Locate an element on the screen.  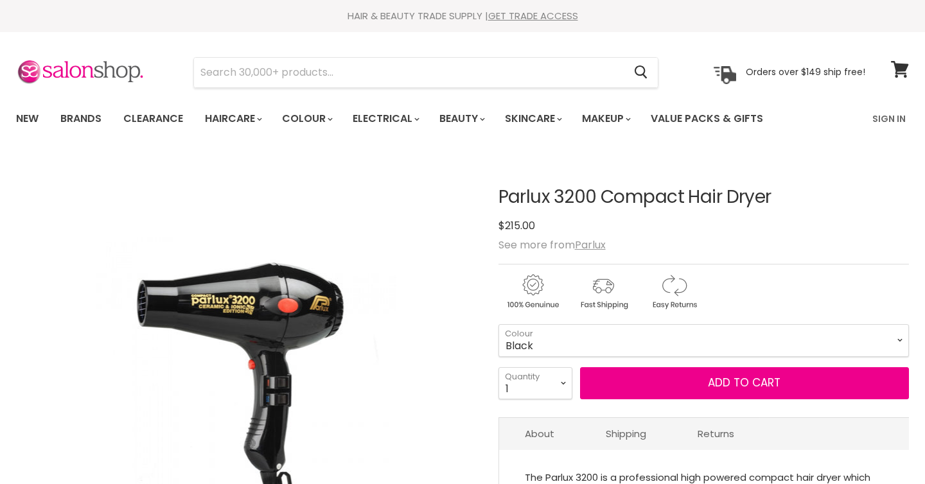
a: New is located at coordinates (27, 119).